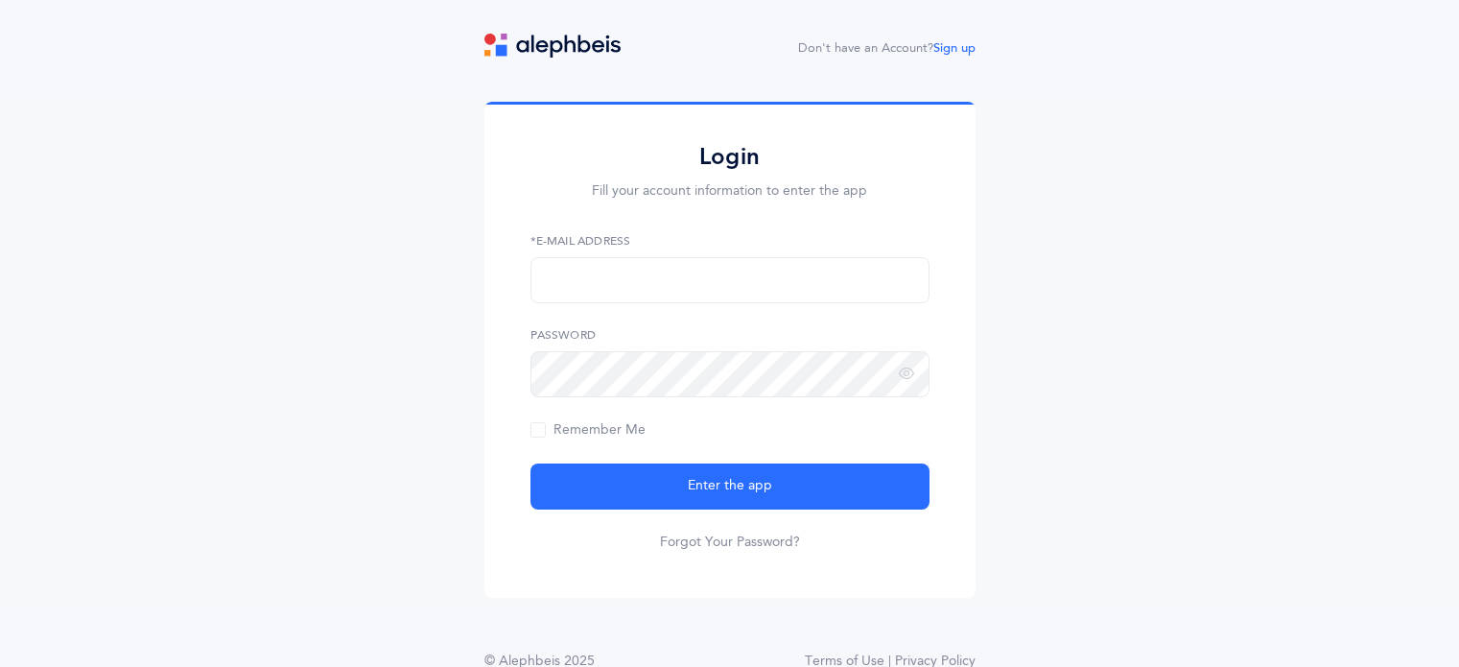  I want to click on a: Sign up, so click(954, 48).